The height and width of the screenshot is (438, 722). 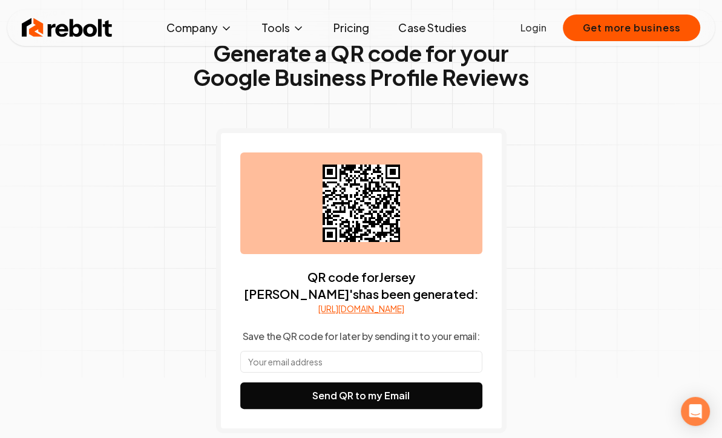 I want to click on button: Send QR to my Email, so click(x=361, y=396).